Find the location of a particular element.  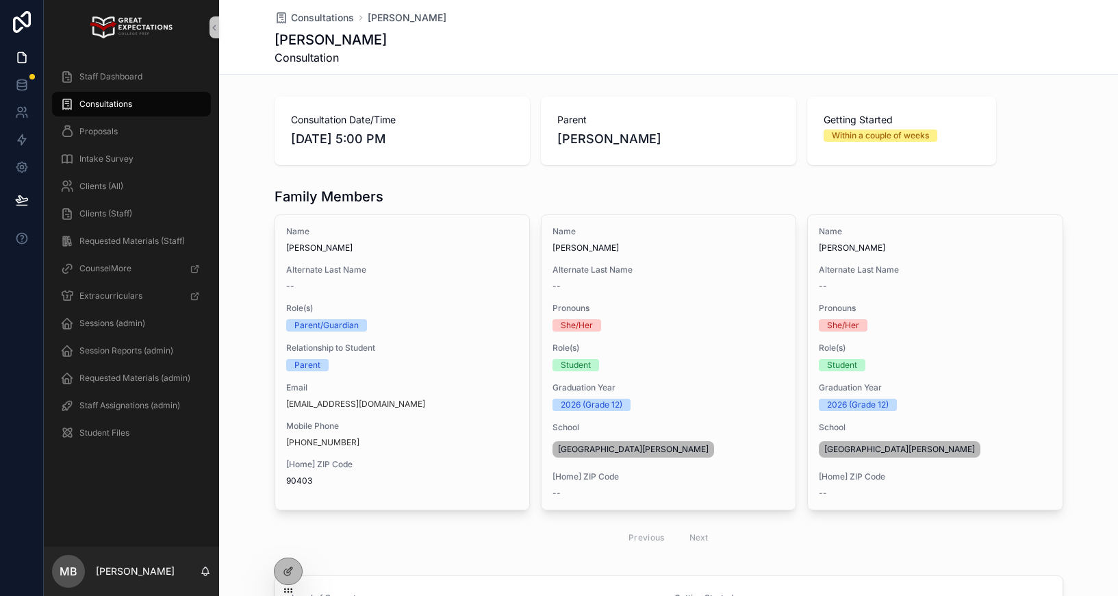

span: Consultation Date/Time is located at coordinates (402, 120).